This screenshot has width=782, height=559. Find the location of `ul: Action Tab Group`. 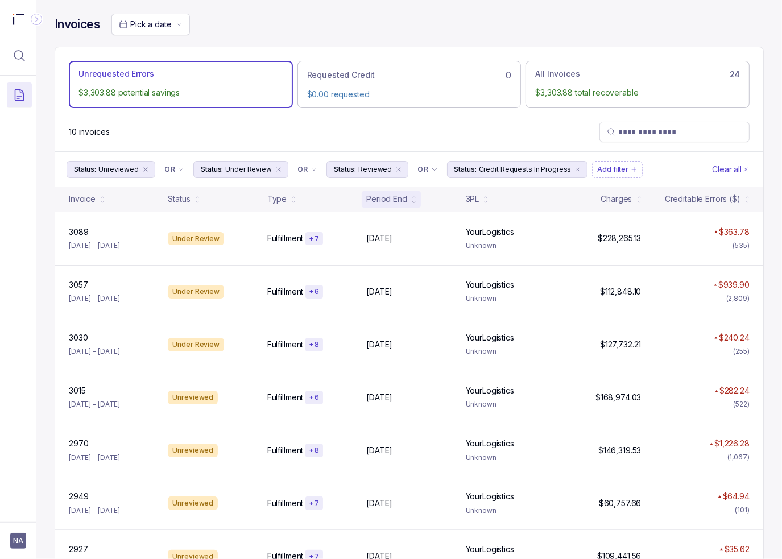

ul: Action Tab Group is located at coordinates (409, 84).